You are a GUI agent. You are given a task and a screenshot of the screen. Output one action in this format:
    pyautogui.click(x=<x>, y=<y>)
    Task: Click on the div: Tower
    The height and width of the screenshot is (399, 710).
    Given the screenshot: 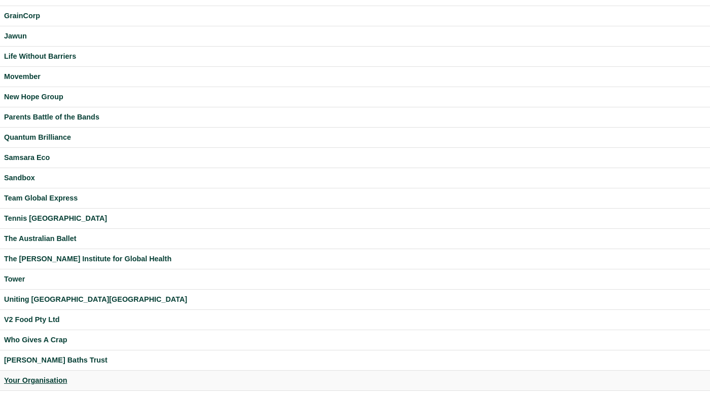 What is the action you would take?
    pyautogui.click(x=355, y=279)
    